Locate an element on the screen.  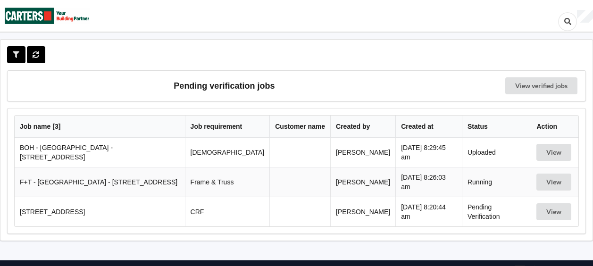
td: CRF is located at coordinates (227, 211).